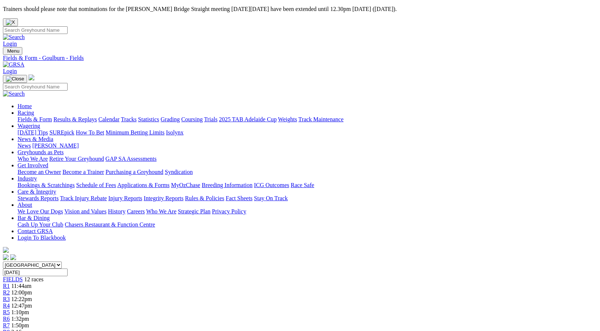 The height and width of the screenshot is (331, 600). I want to click on a: Racing, so click(26, 113).